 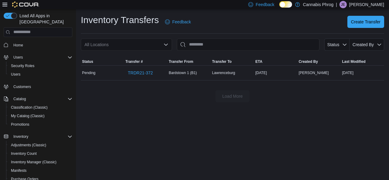 I want to click on span: Pending, so click(x=89, y=73).